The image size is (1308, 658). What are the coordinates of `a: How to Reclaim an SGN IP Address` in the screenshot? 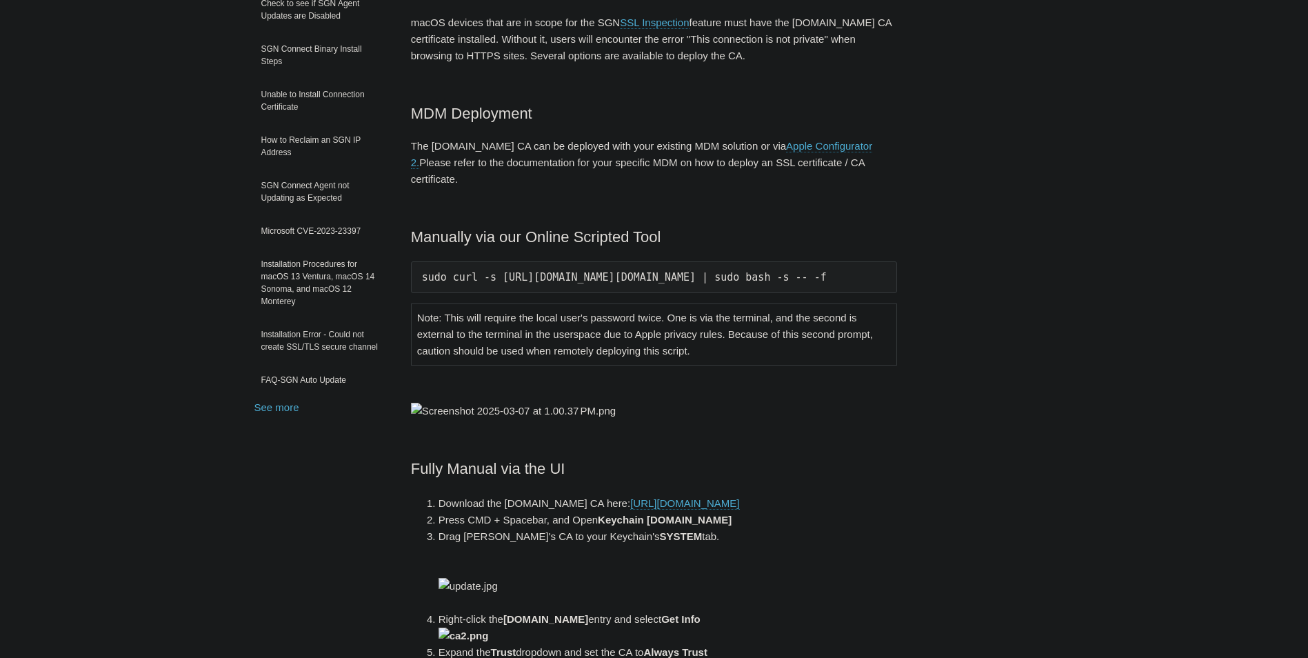 It's located at (322, 146).